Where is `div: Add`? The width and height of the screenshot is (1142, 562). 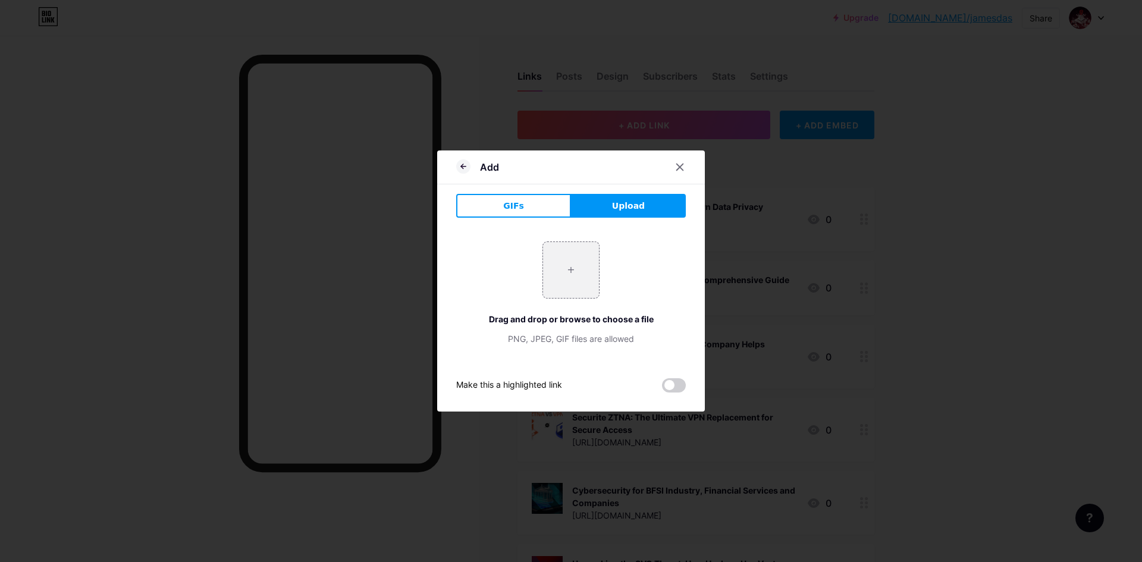
div: Add is located at coordinates (490, 167).